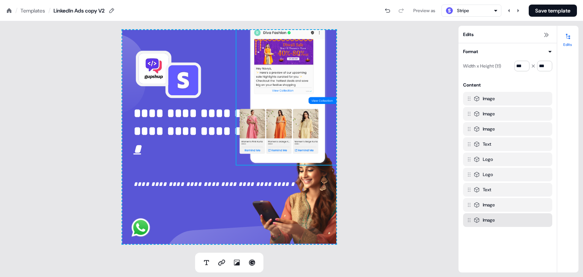  What do you see at coordinates (471, 52) in the screenshot?
I see `div: Format` at bounding box center [471, 52].